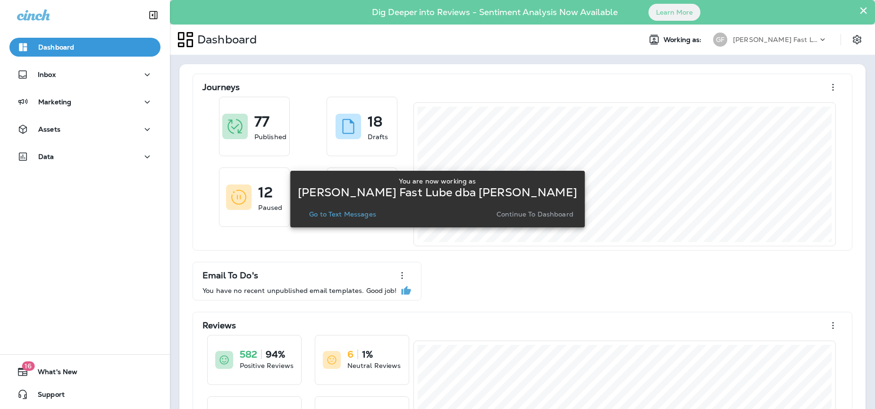  What do you see at coordinates (535, 214) in the screenshot?
I see `p: Continue to Dashboard` at bounding box center [535, 214].